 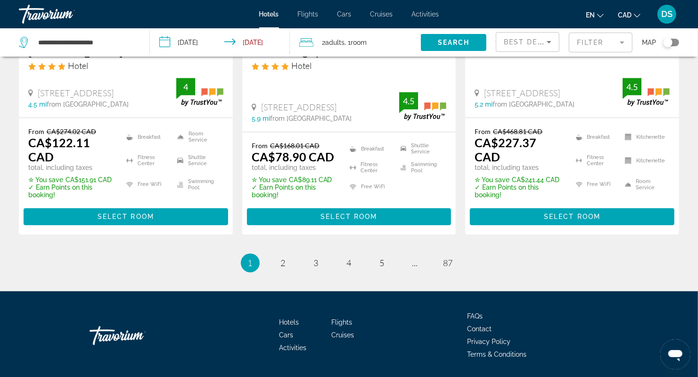 I want to click on button: User Menu, so click(x=667, y=14).